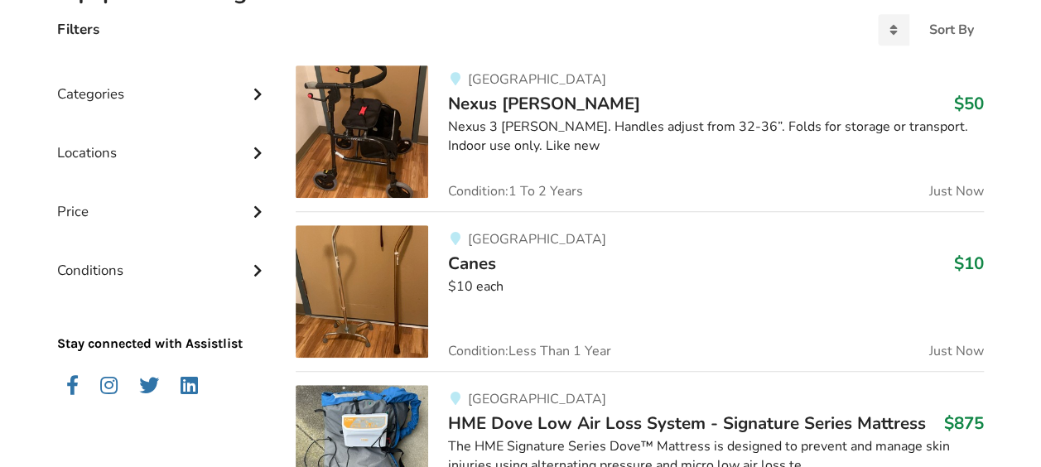  I want to click on div: Categories, so click(163, 81).